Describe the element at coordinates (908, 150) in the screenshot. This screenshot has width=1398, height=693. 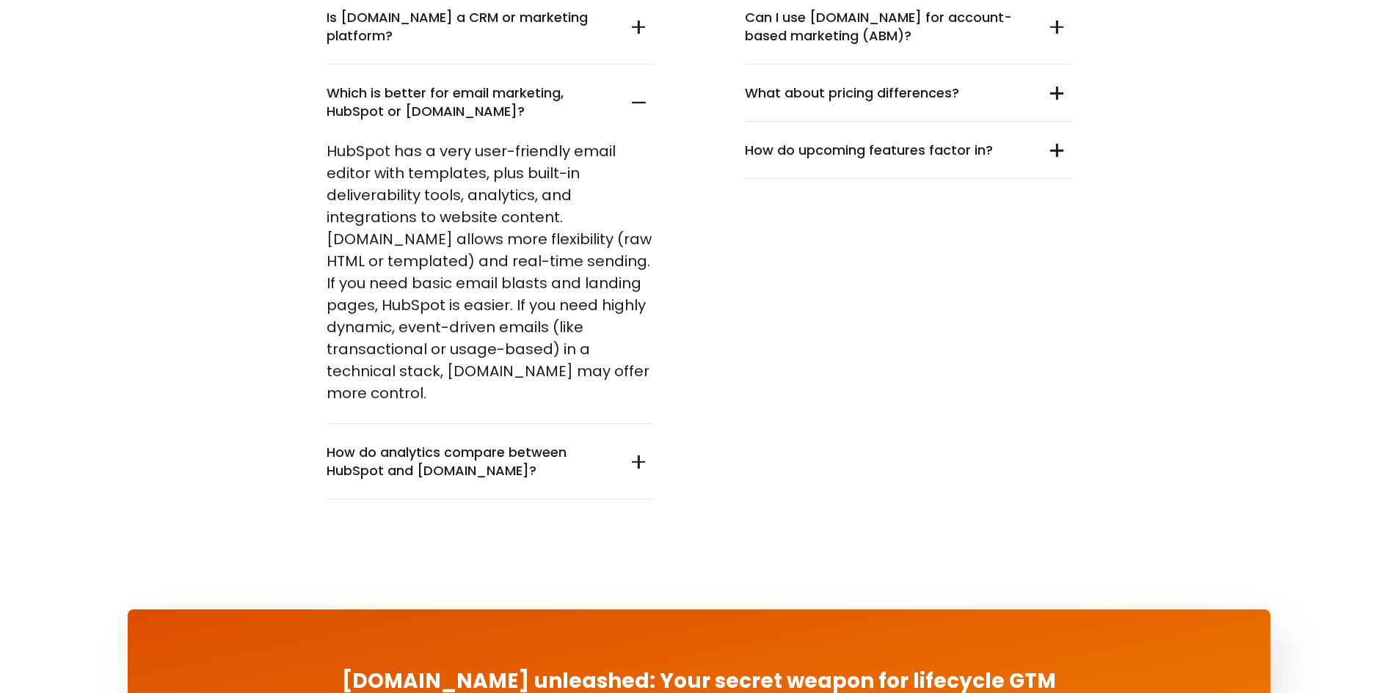
I see `summary: How do upcoming features factor in?` at that location.